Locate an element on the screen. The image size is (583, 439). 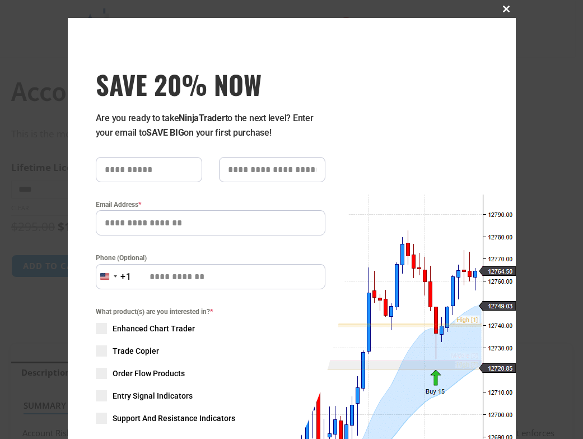
label: Order Flow Products is located at coordinates (211, 373).